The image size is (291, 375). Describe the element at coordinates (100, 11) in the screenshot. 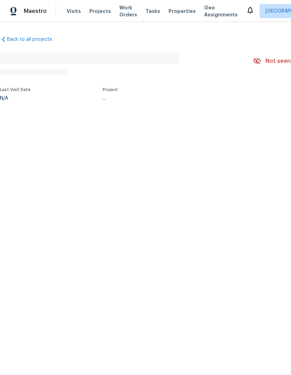

I see `span: Projects` at that location.